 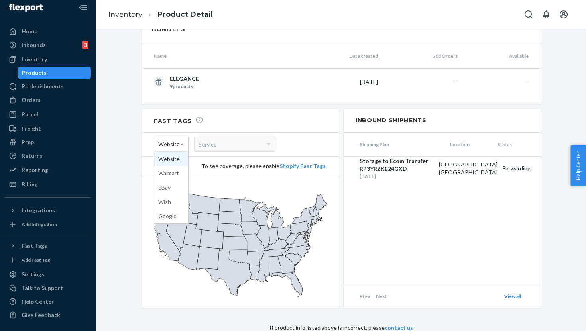 What do you see at coordinates (31, 129) in the screenshot?
I see `div: Freight` at bounding box center [31, 129].